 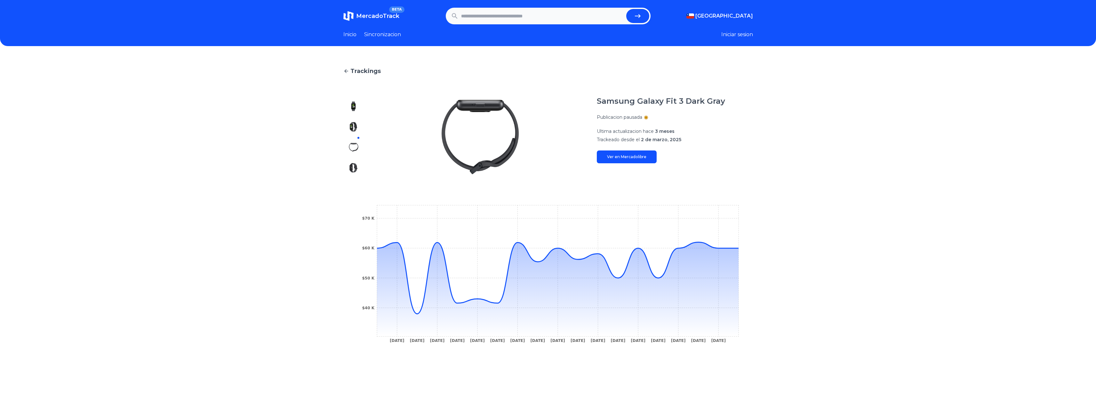 What do you see at coordinates (661, 101) in the screenshot?
I see `h1: Samsung Galaxy Fit 3 Dark Gray` at bounding box center [661, 101].